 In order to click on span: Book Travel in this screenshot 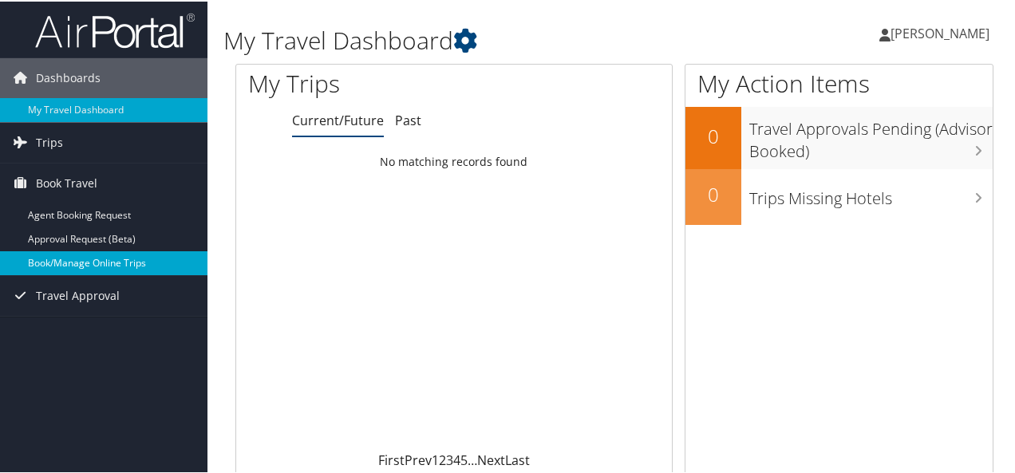, I will do `click(66, 182)`.